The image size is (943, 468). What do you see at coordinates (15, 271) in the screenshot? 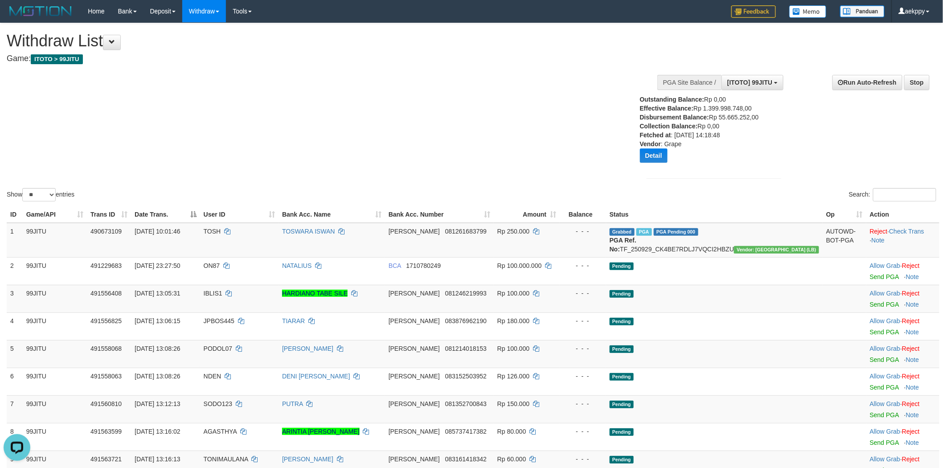
I see `td: 2` at bounding box center [15, 271].